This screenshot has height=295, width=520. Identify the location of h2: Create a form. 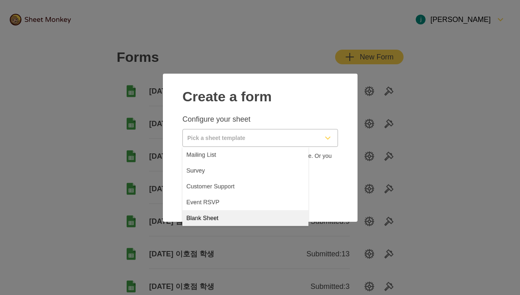
(260, 94).